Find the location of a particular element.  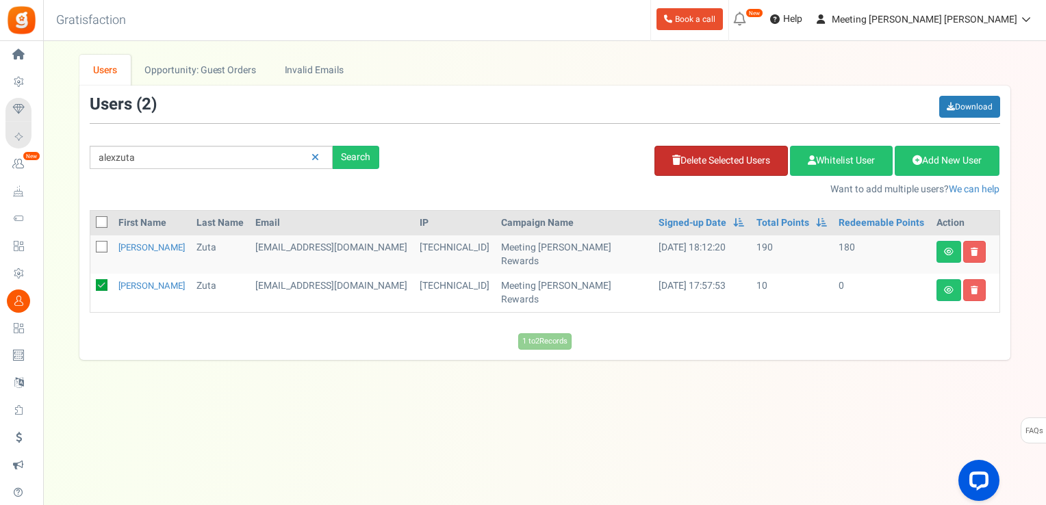

a: Signed-up Date is located at coordinates (692, 223).